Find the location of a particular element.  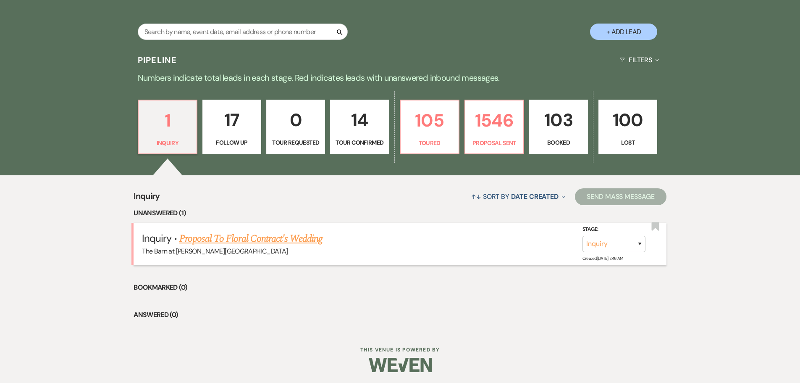

li: Unanswered (1) is located at coordinates (400, 213).